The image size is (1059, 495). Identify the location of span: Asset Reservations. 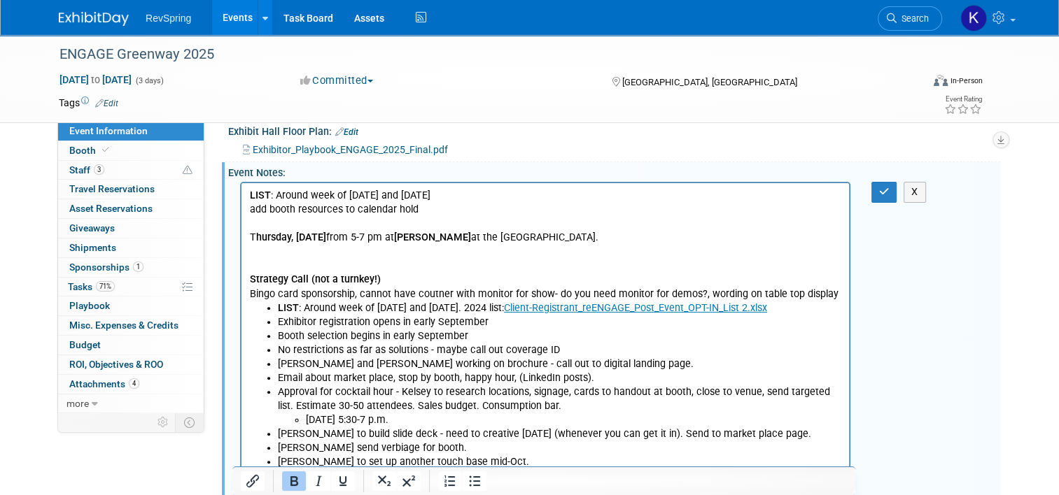
(111, 209).